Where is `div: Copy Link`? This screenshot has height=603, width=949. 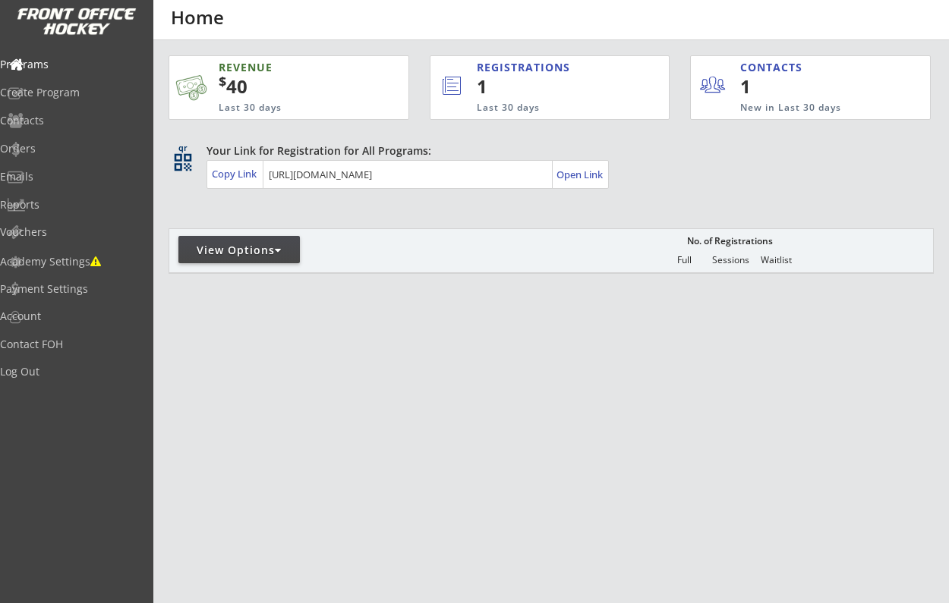 div: Copy Link is located at coordinates (235, 174).